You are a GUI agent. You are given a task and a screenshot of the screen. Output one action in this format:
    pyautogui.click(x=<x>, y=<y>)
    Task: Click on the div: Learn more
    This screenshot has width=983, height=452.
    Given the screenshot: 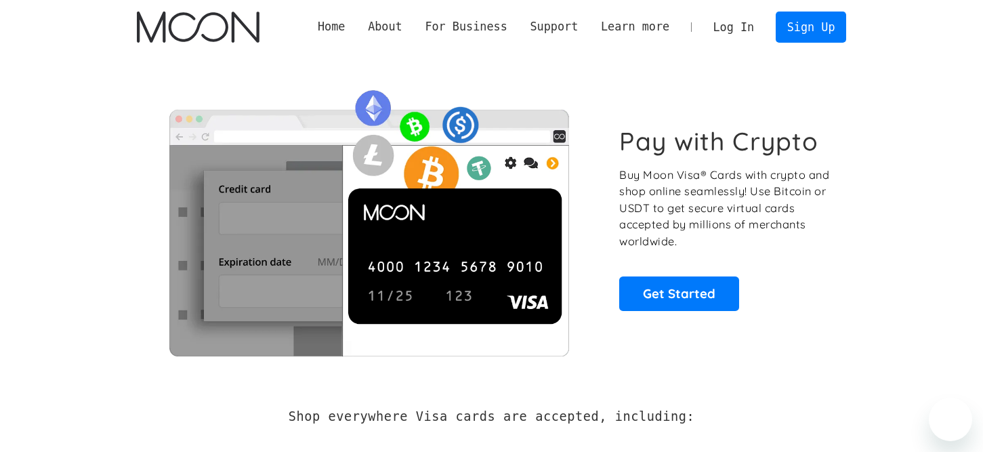 What is the action you would take?
    pyautogui.click(x=635, y=26)
    